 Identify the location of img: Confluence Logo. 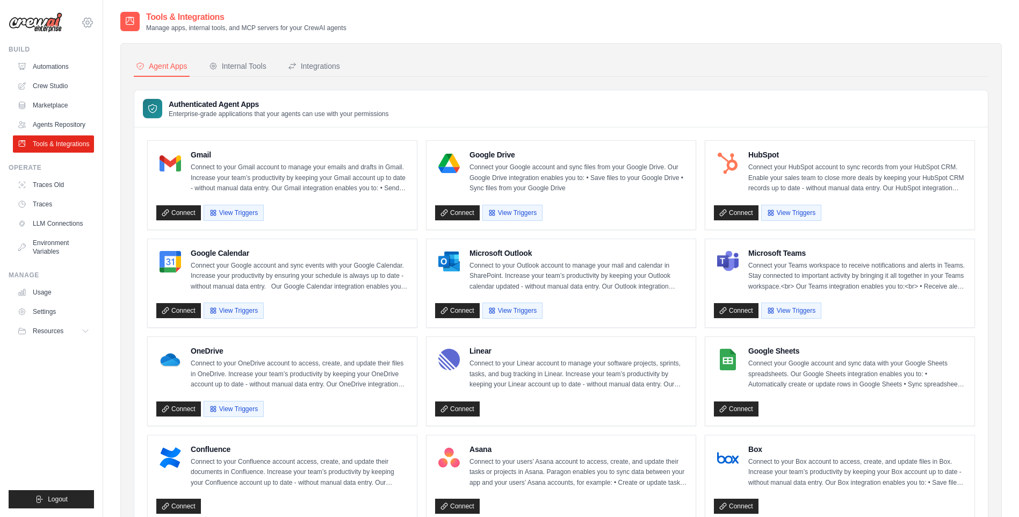
(170, 458).